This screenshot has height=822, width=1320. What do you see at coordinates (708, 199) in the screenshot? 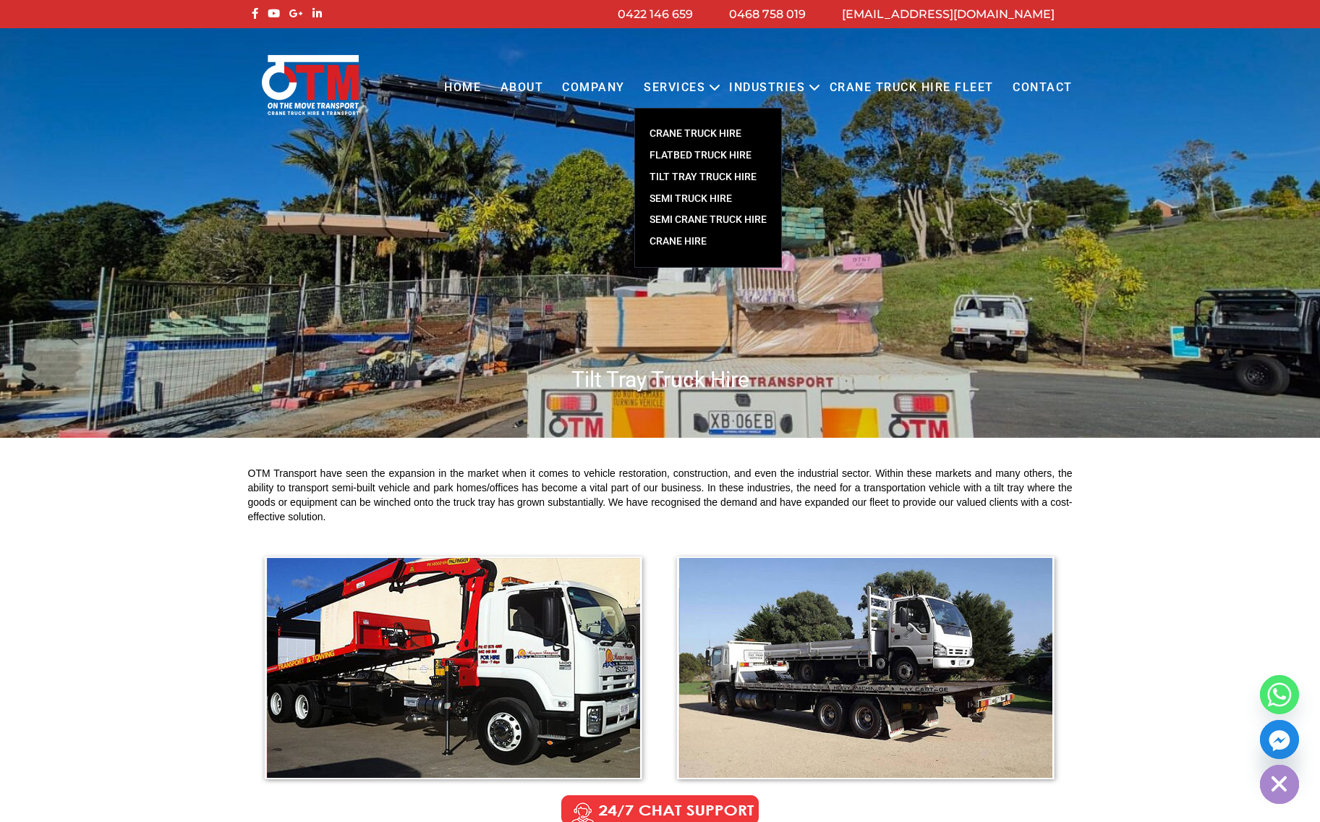
I see `a: SEMI TRUCK HIRE` at bounding box center [708, 199].